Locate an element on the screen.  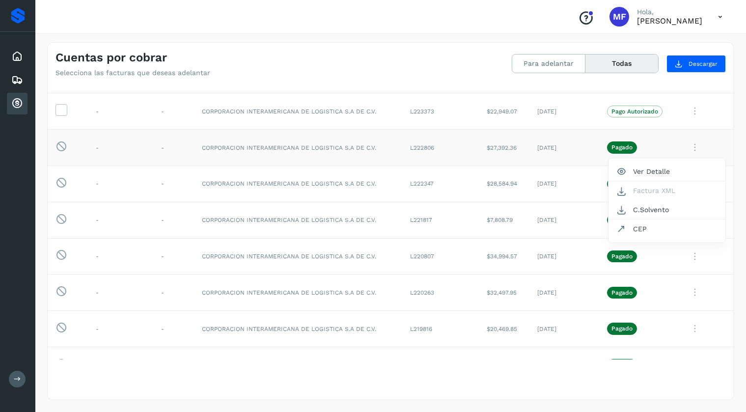
button: CEP is located at coordinates (667, 229).